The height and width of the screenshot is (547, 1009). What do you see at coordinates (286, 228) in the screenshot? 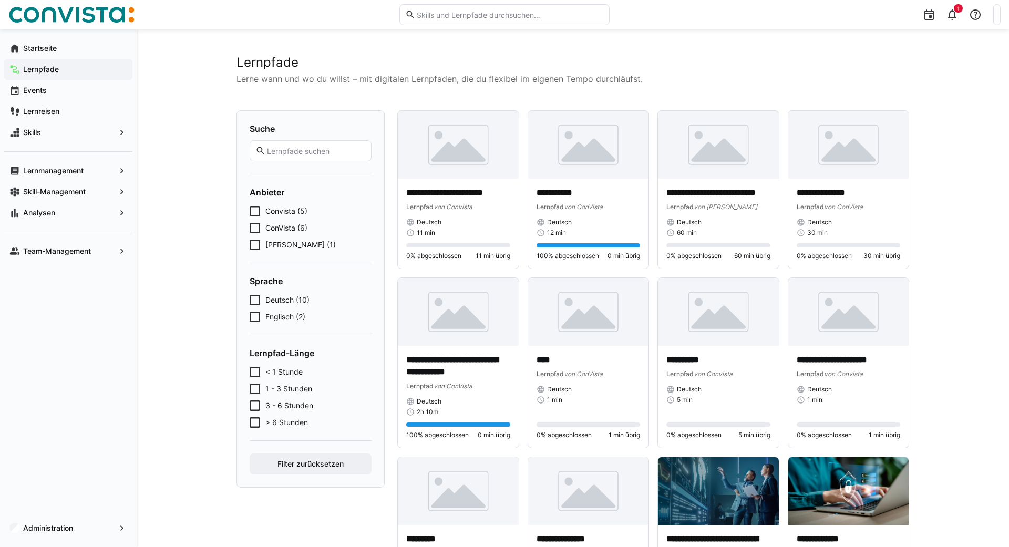
I see `span: ConVista (6)` at bounding box center [286, 228].